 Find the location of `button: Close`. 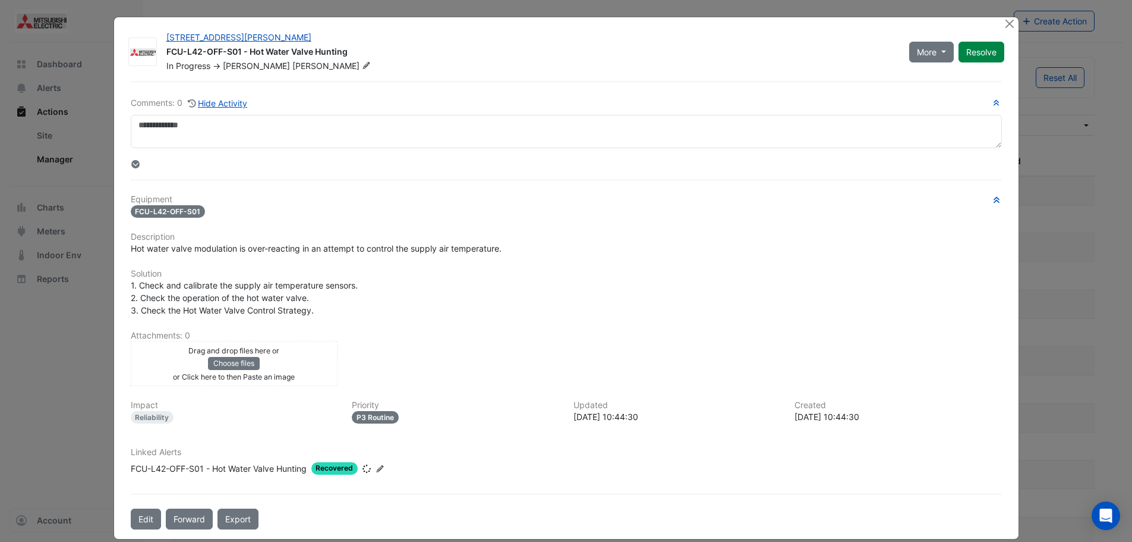

button: Close is located at coordinates (1010, 23).